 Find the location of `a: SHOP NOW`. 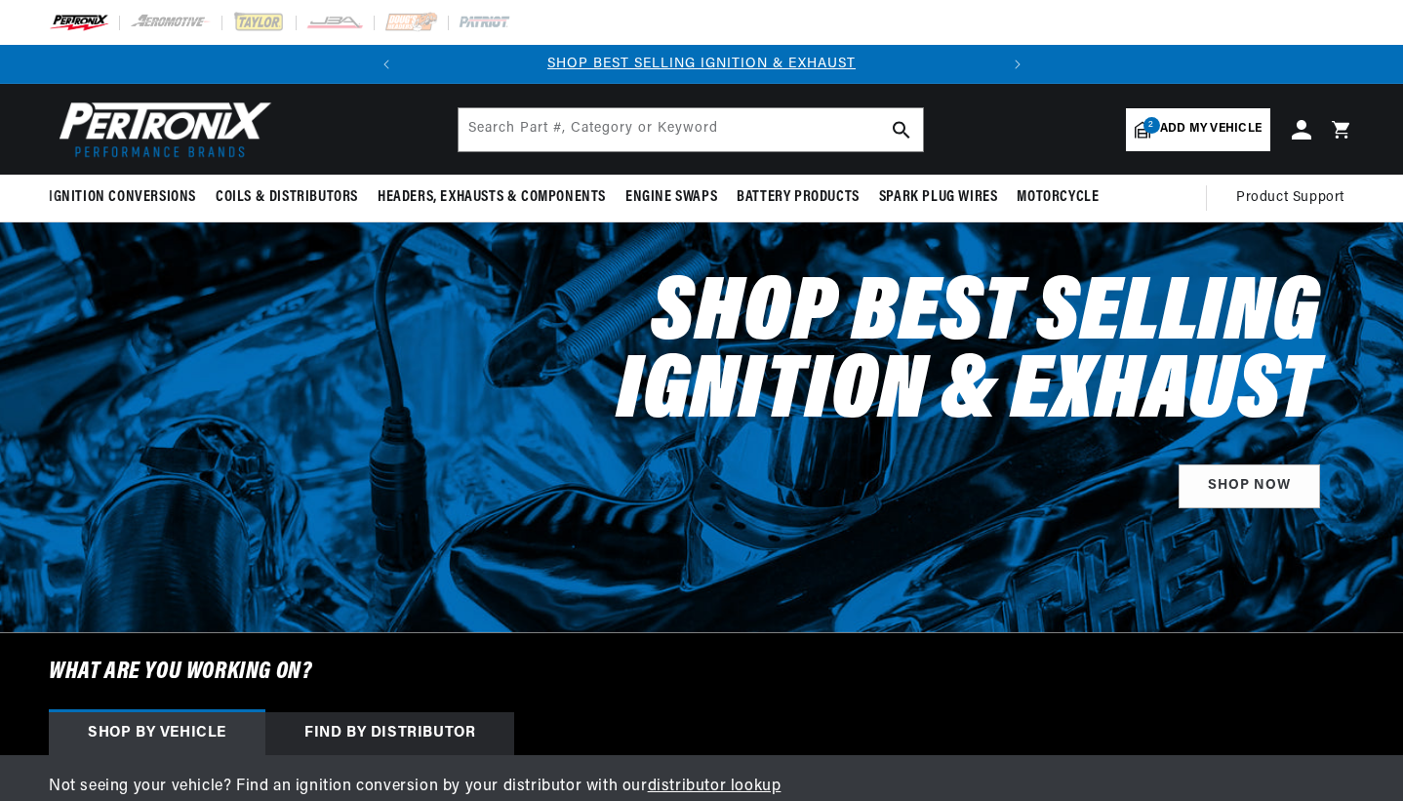

a: SHOP NOW is located at coordinates (1249, 486).